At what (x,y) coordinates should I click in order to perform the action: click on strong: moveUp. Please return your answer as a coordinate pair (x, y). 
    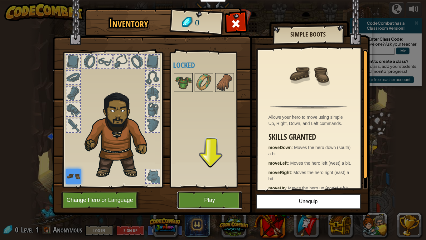
    Looking at the image, I should click on (277, 188).